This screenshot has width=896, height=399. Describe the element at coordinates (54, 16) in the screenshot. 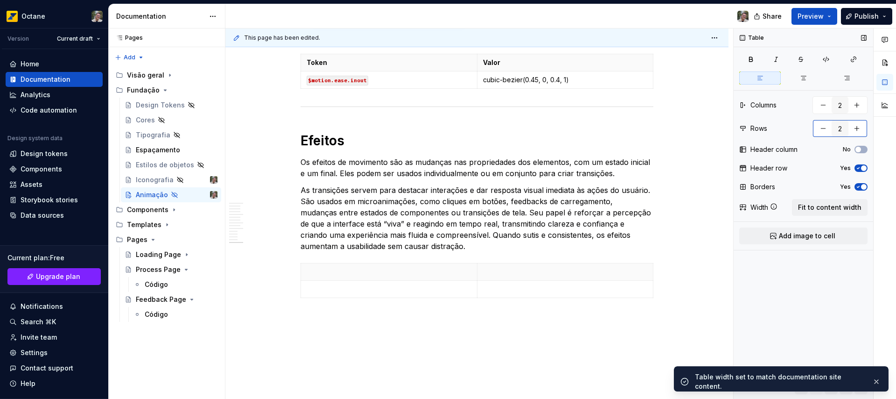

I see `button: OctaneTiago` at that location.